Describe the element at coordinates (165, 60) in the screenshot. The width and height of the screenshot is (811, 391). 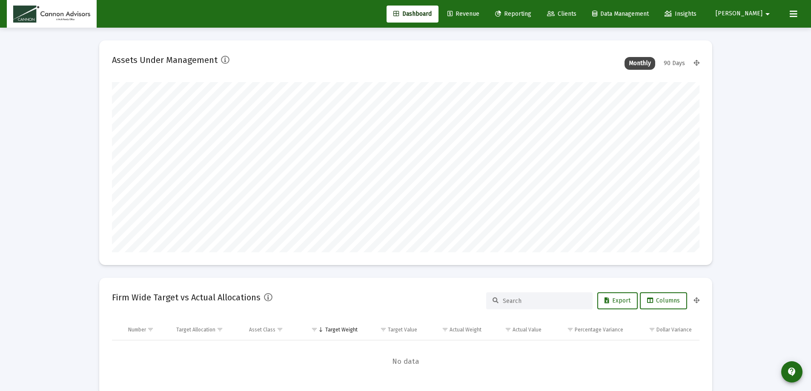
I see `h2: Assets Under Management` at that location.